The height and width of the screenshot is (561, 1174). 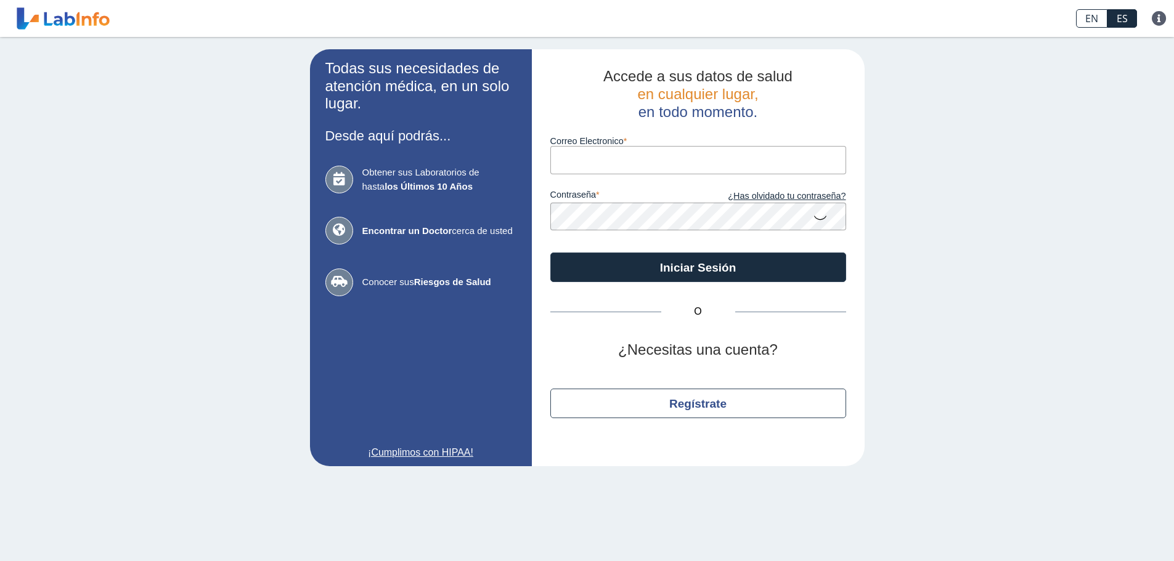 I want to click on a: ¡Cumplimos con HIPAA!, so click(x=421, y=453).